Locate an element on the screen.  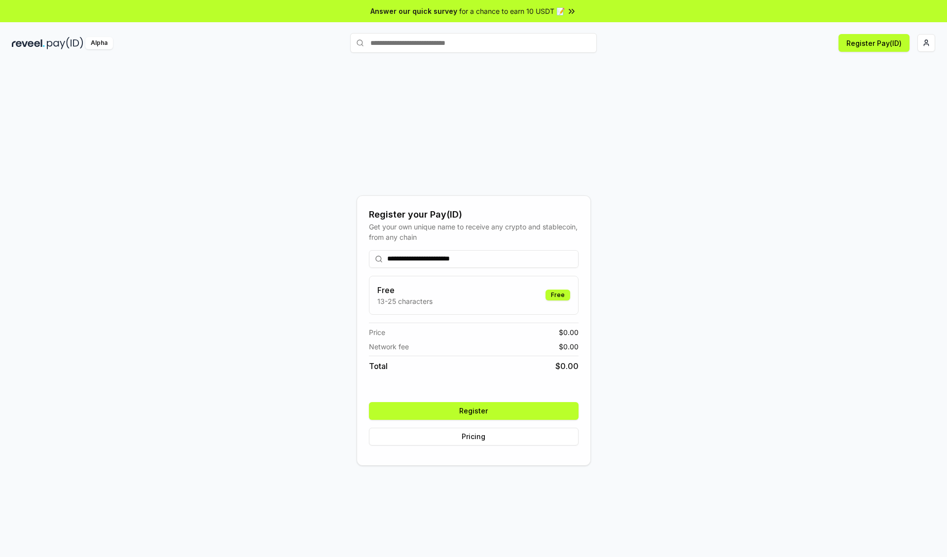
span: Network fee is located at coordinates (389, 346).